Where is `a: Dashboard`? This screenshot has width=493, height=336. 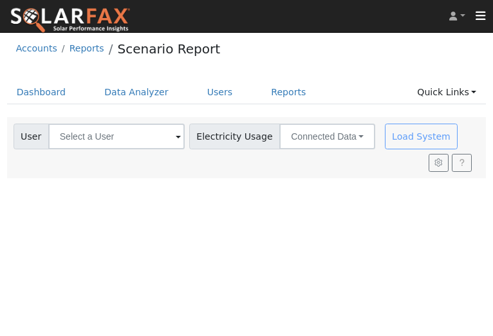 a: Dashboard is located at coordinates (41, 92).